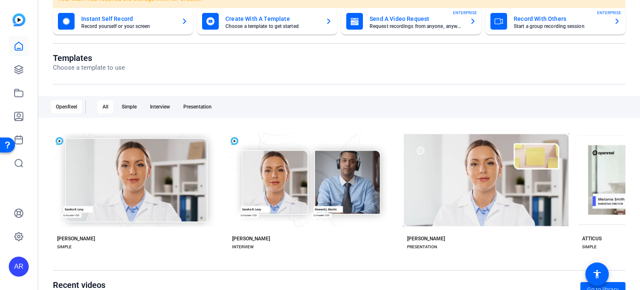 This screenshot has width=640, height=290. What do you see at coordinates (123, 21) in the screenshot?
I see `button: Instant Self RecordRecord yourself or your screen` at bounding box center [123, 21].